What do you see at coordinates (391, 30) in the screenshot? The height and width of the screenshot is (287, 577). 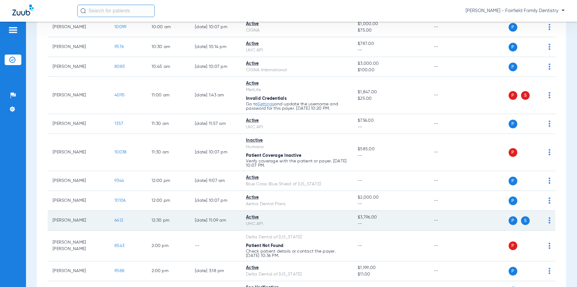 I see `span: $75.00` at bounding box center [391, 30].